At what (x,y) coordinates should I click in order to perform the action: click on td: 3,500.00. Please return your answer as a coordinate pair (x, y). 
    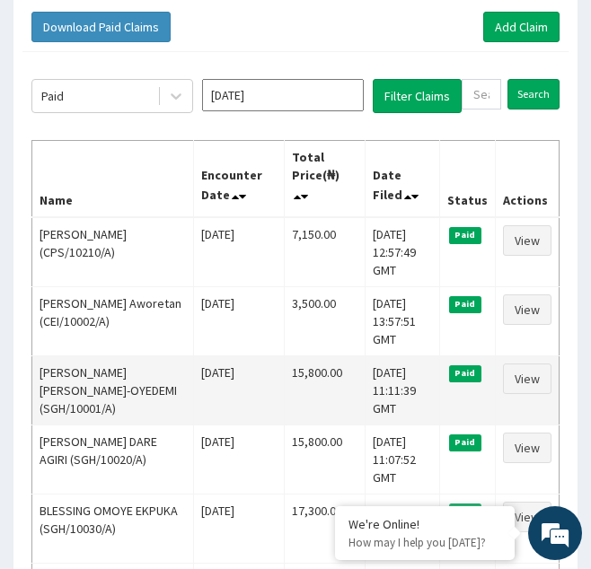
    Looking at the image, I should click on (325, 321).